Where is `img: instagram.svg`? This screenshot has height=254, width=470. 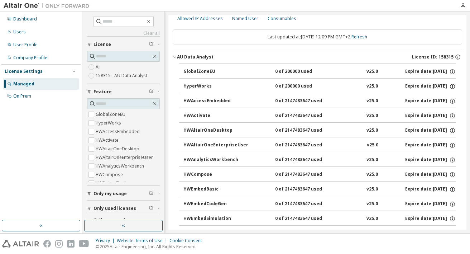
img: instagram.svg is located at coordinates (59, 243).